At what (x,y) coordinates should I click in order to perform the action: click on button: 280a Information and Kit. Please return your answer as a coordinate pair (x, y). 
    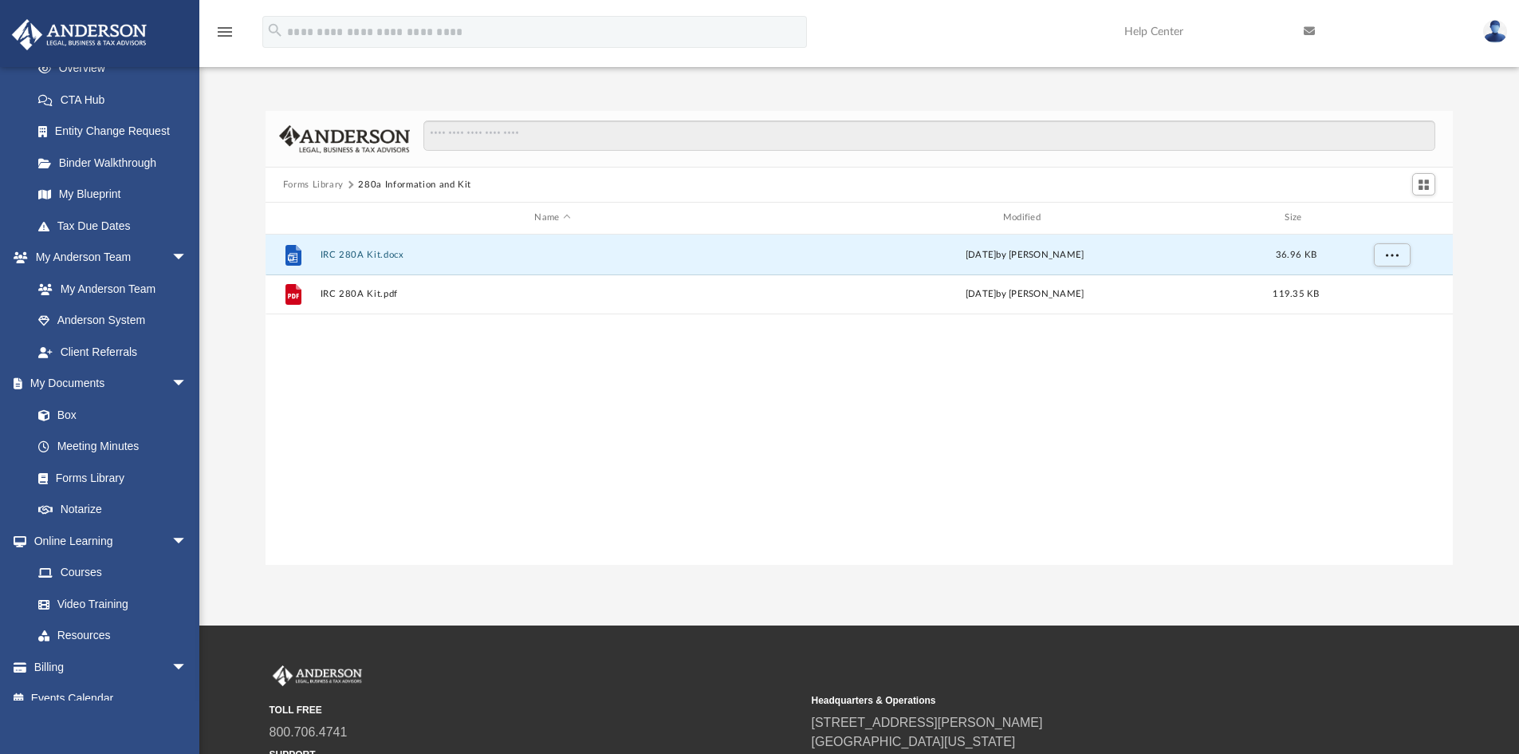
    Looking at the image, I should click on (415, 185).